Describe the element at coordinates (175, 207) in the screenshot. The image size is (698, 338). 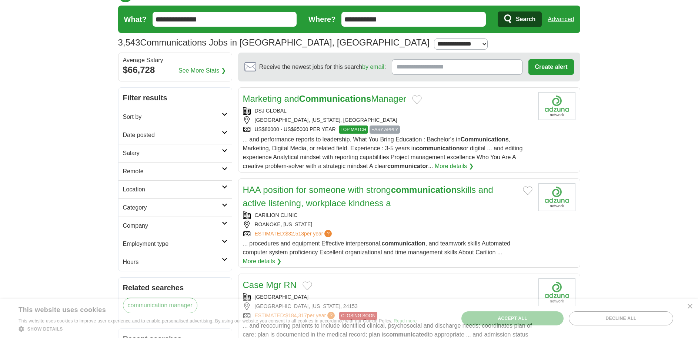
I see `a: Category` at that location.